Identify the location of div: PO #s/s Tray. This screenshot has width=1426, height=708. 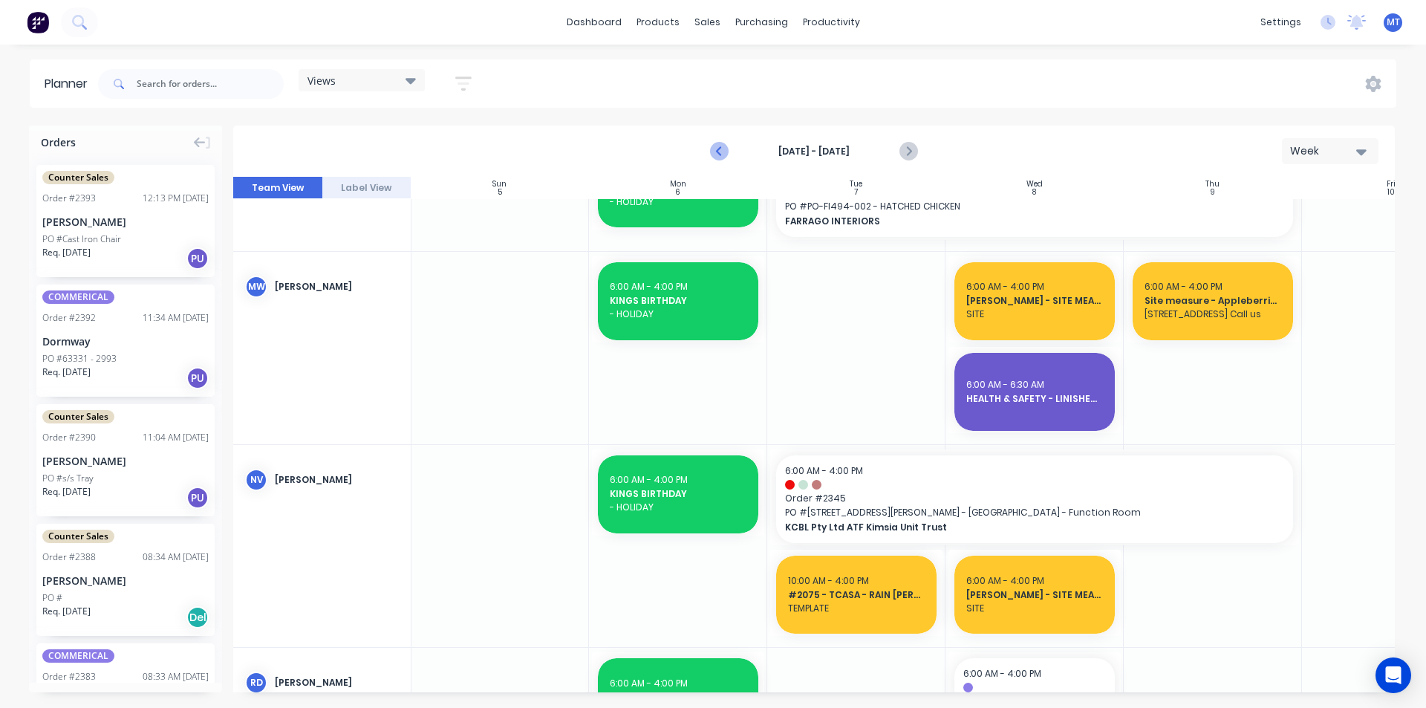
(68, 478).